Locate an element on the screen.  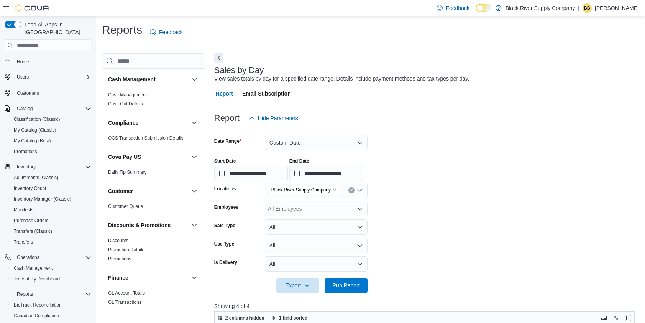
button: BioTrack Reconciliation is located at coordinates (51, 305).